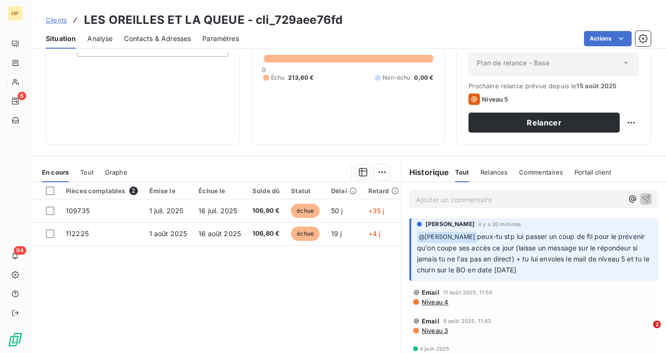 This screenshot has width=666, height=353. What do you see at coordinates (77, 233) in the screenshot?
I see `span: 112225` at bounding box center [77, 233].